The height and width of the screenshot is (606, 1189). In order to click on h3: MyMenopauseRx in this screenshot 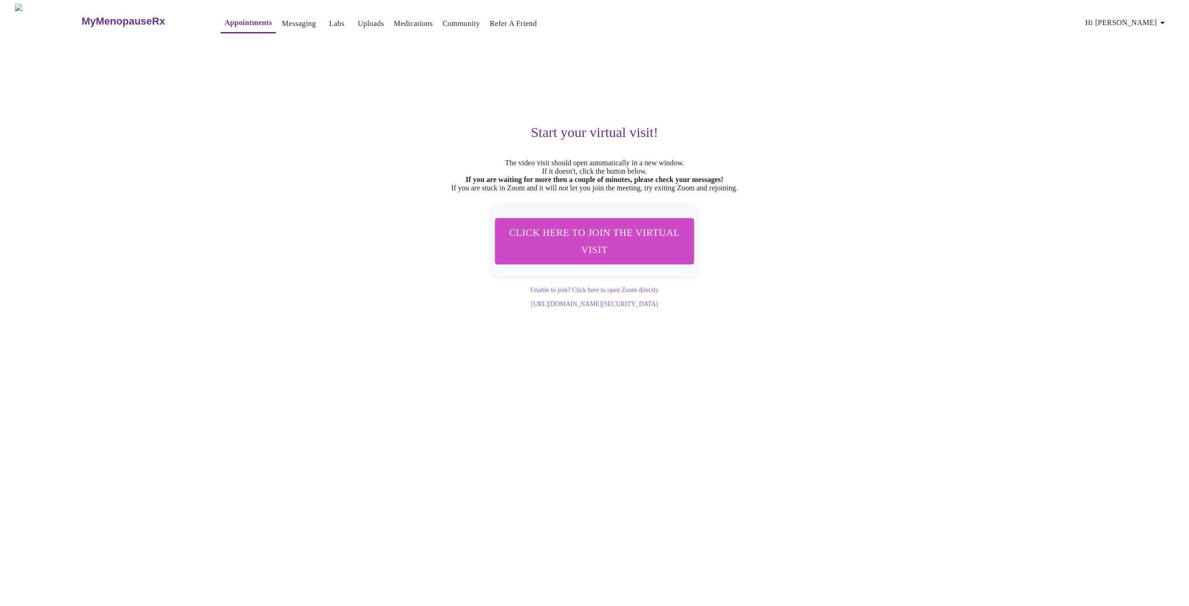, I will do `click(124, 21)`.